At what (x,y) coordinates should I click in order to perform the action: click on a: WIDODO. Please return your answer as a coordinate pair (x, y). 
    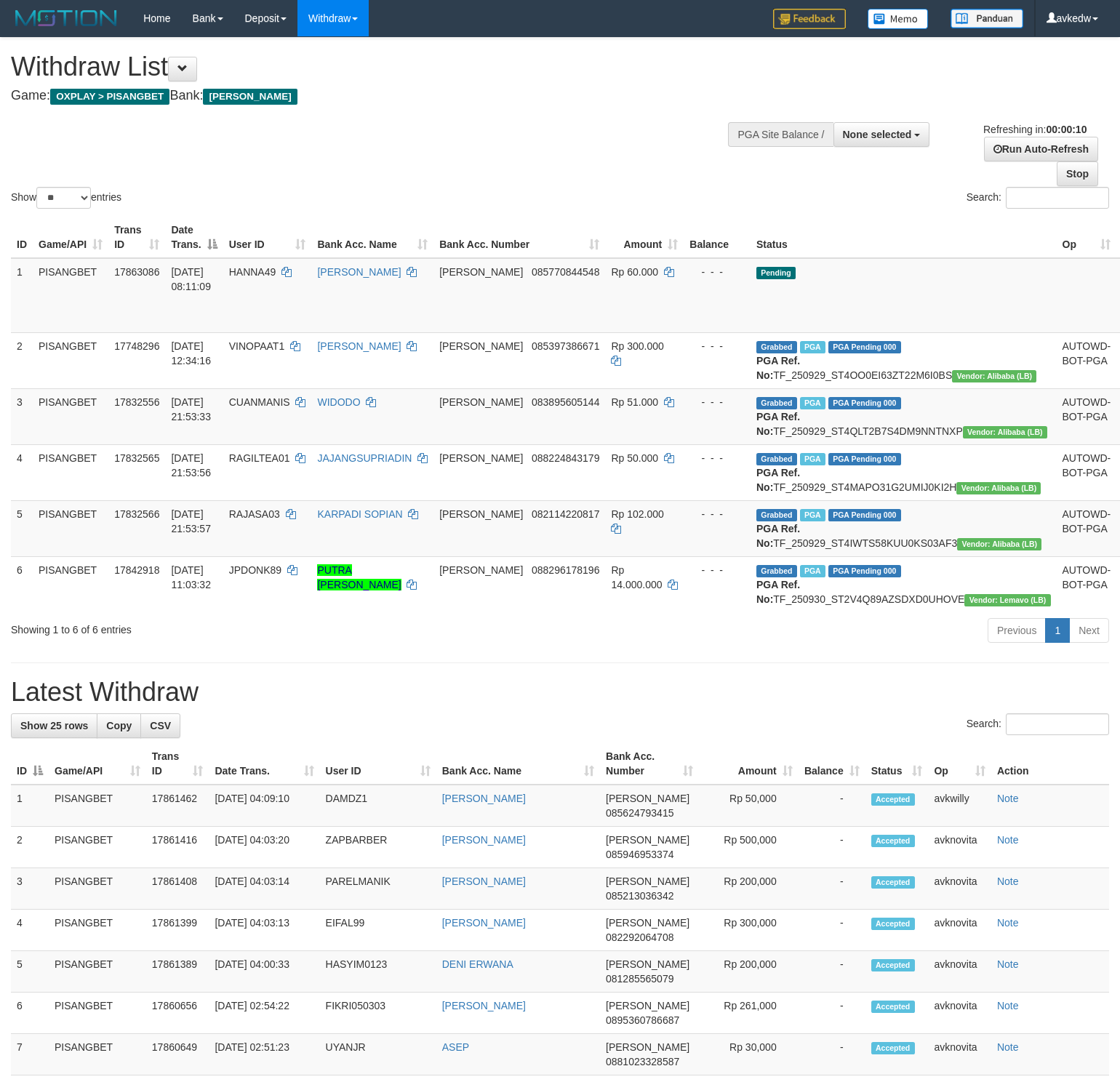
    Looking at the image, I should click on (339, 402).